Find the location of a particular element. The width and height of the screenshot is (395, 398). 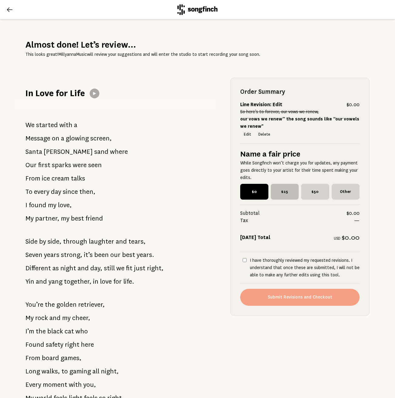

button: Delete is located at coordinates (264, 134).